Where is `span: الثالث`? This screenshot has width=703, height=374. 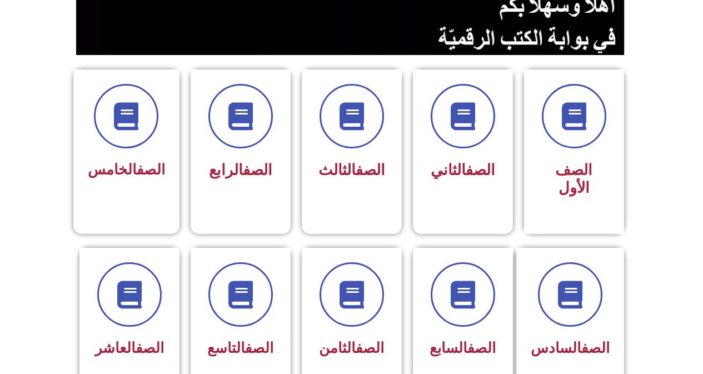 span: الثالث is located at coordinates (352, 170).